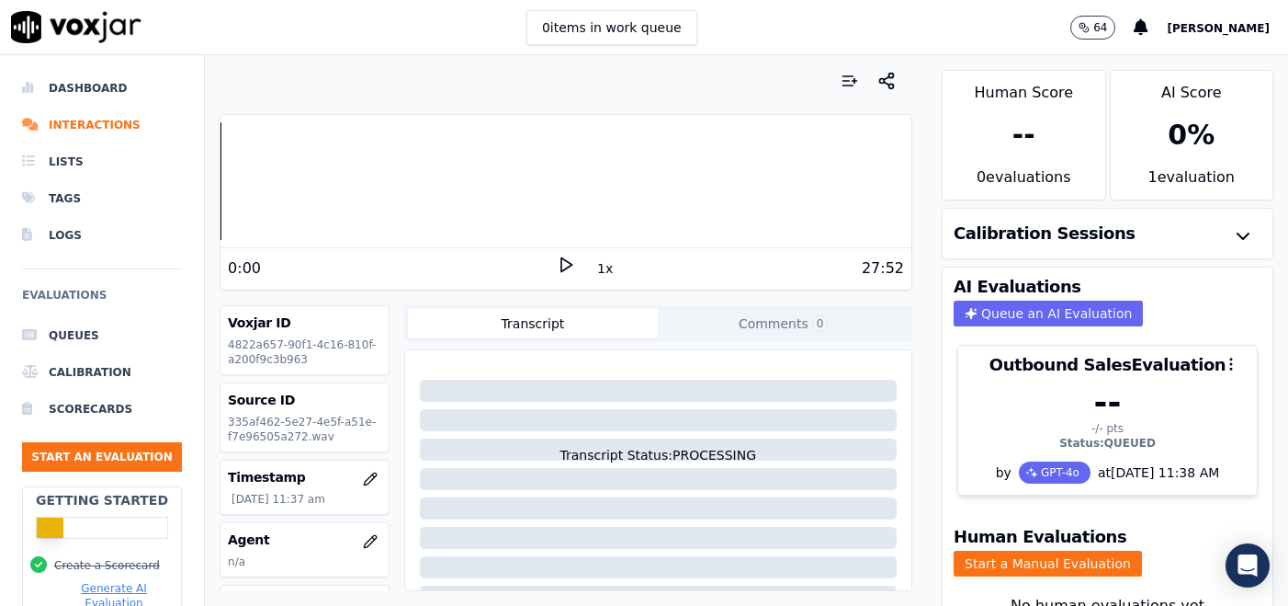 The height and width of the screenshot is (606, 1288). Describe the element at coordinates (304, 561) in the screenshot. I see `p: n/a` at that location.